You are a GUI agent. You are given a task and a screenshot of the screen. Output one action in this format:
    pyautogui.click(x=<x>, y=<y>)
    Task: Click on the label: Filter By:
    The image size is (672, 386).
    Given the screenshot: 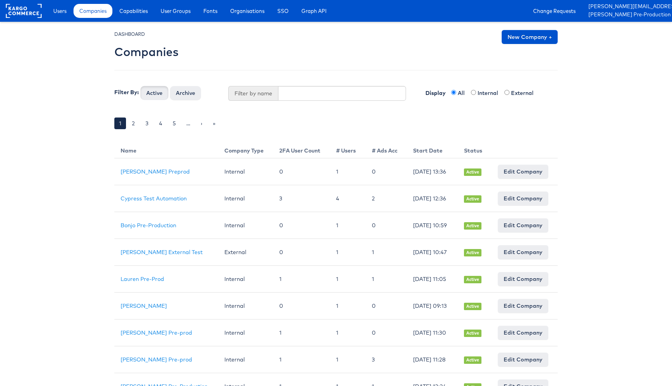 What is the action you would take?
    pyautogui.click(x=126, y=92)
    